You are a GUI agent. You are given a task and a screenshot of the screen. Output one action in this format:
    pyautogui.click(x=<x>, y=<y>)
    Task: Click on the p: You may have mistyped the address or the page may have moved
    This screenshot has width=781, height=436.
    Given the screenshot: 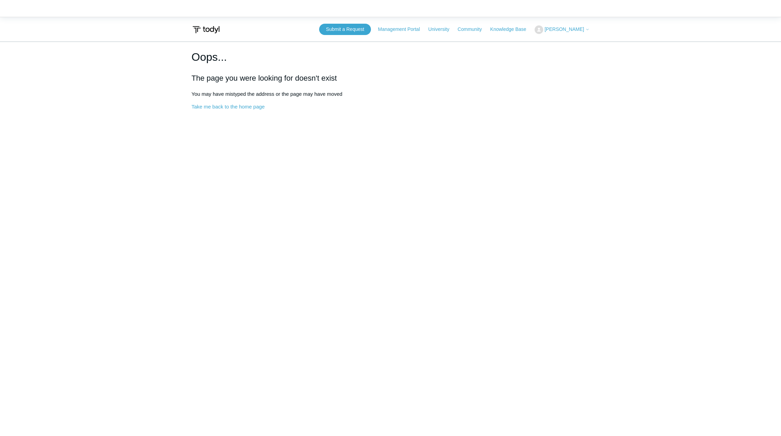 What is the action you would take?
    pyautogui.click(x=390, y=94)
    